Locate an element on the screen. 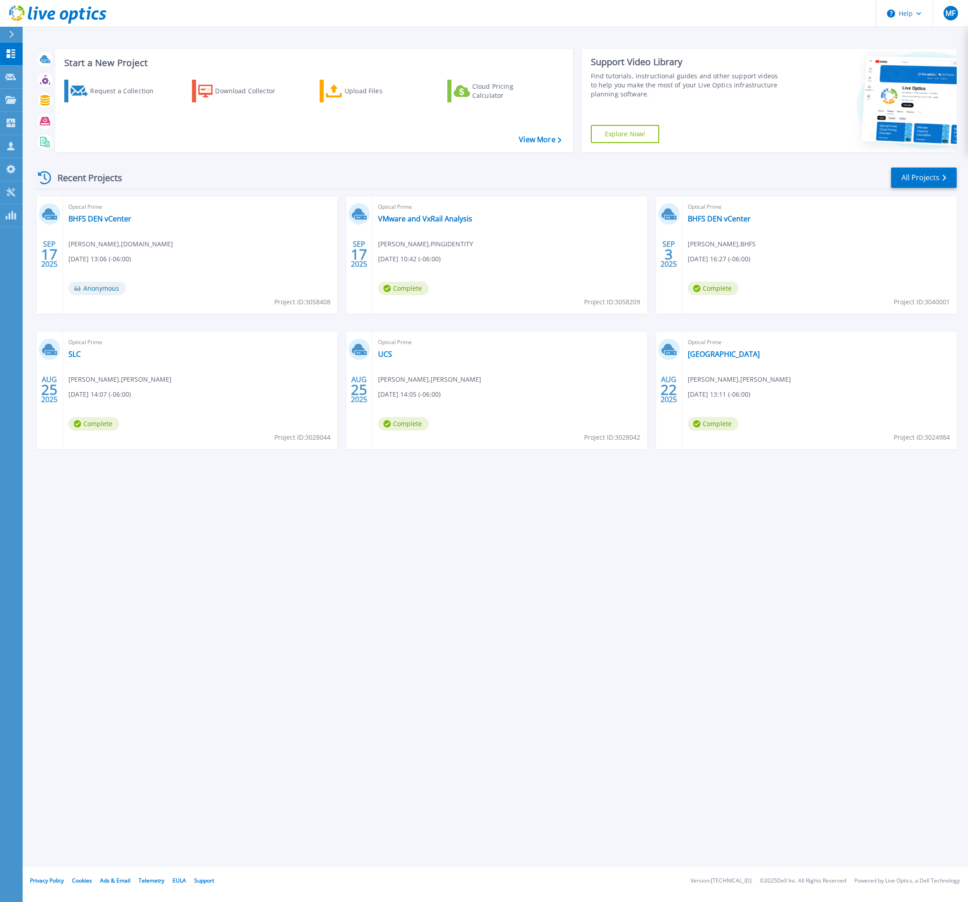 The height and width of the screenshot is (902, 968). span: Project ID: 3024984 is located at coordinates (922, 437).